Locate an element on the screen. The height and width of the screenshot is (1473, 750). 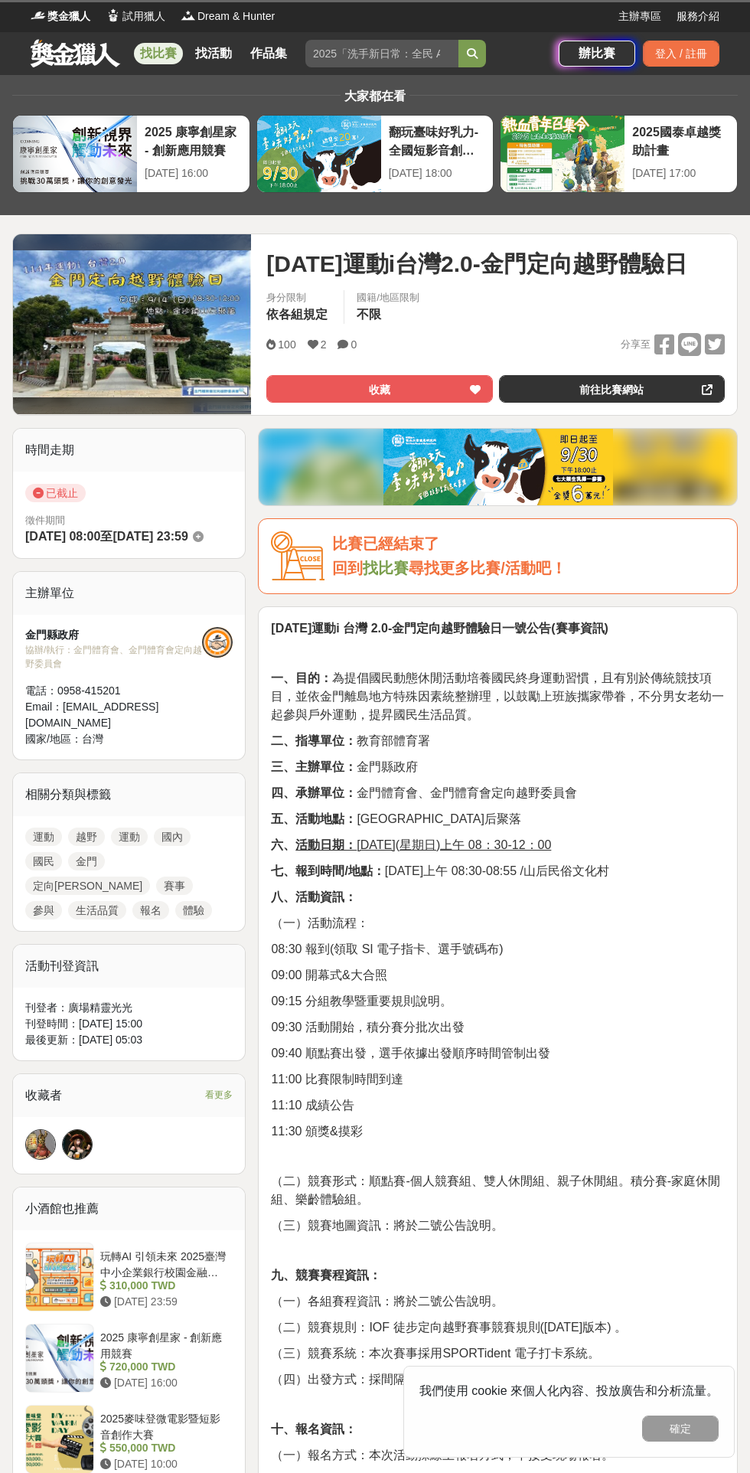
span: 11:00 比賽限制時間到達 is located at coordinates (337, 1078).